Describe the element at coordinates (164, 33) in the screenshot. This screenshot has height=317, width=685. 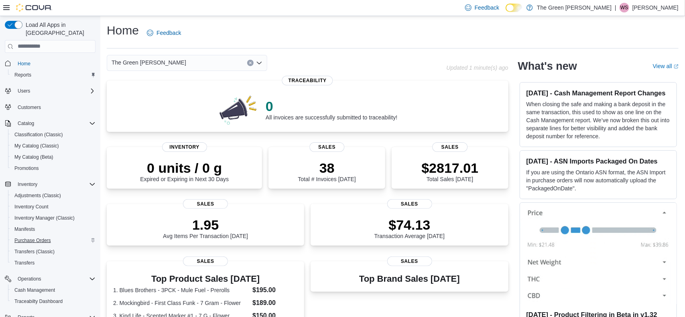
I see `a: Feedback` at that location.